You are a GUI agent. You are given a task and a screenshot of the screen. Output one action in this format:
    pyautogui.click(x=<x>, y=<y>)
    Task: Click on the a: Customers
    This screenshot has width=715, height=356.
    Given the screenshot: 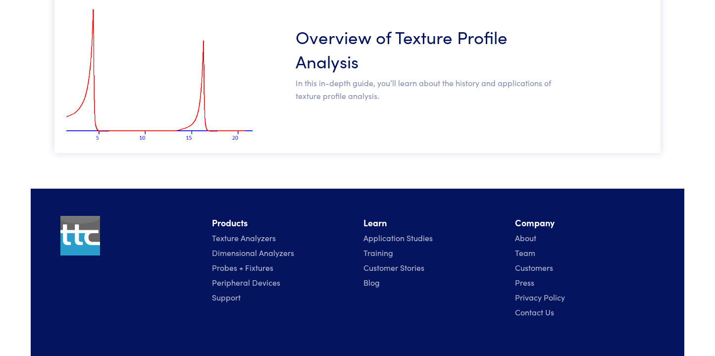 What is the action you would take?
    pyautogui.click(x=534, y=267)
    